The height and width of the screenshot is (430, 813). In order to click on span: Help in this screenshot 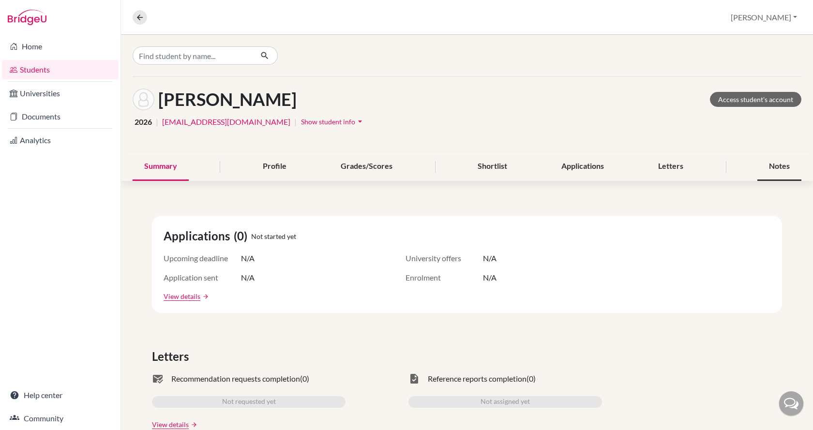, I will do `click(31, 11)`.